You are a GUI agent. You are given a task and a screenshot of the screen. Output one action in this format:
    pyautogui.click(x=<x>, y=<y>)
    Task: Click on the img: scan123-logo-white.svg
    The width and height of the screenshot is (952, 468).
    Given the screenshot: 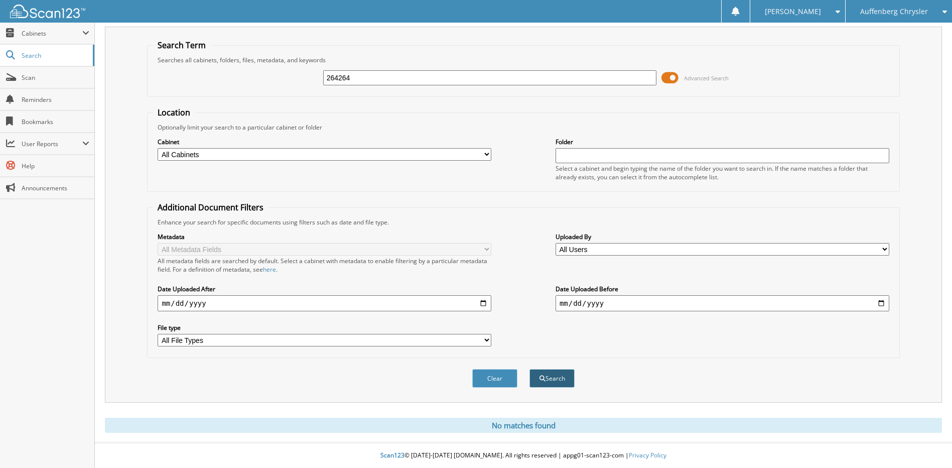 What is the action you would take?
    pyautogui.click(x=48, y=11)
    